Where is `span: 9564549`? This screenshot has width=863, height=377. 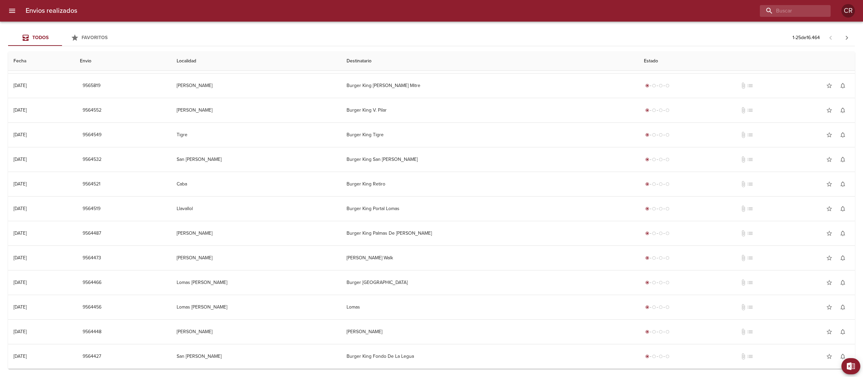
span: 9564549 is located at coordinates (92, 135).